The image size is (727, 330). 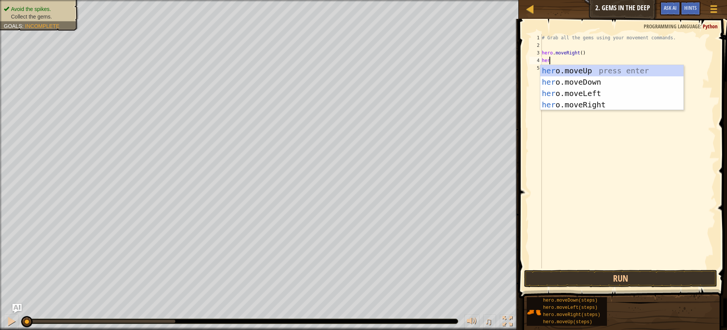 I want to click on div: 2, so click(x=535, y=45).